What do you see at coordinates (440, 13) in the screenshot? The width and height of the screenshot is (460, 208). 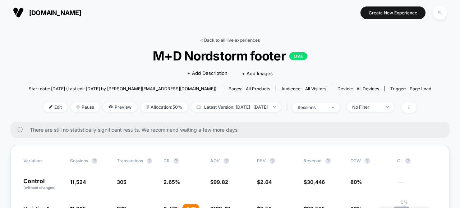 I see `div: FL` at bounding box center [440, 13].